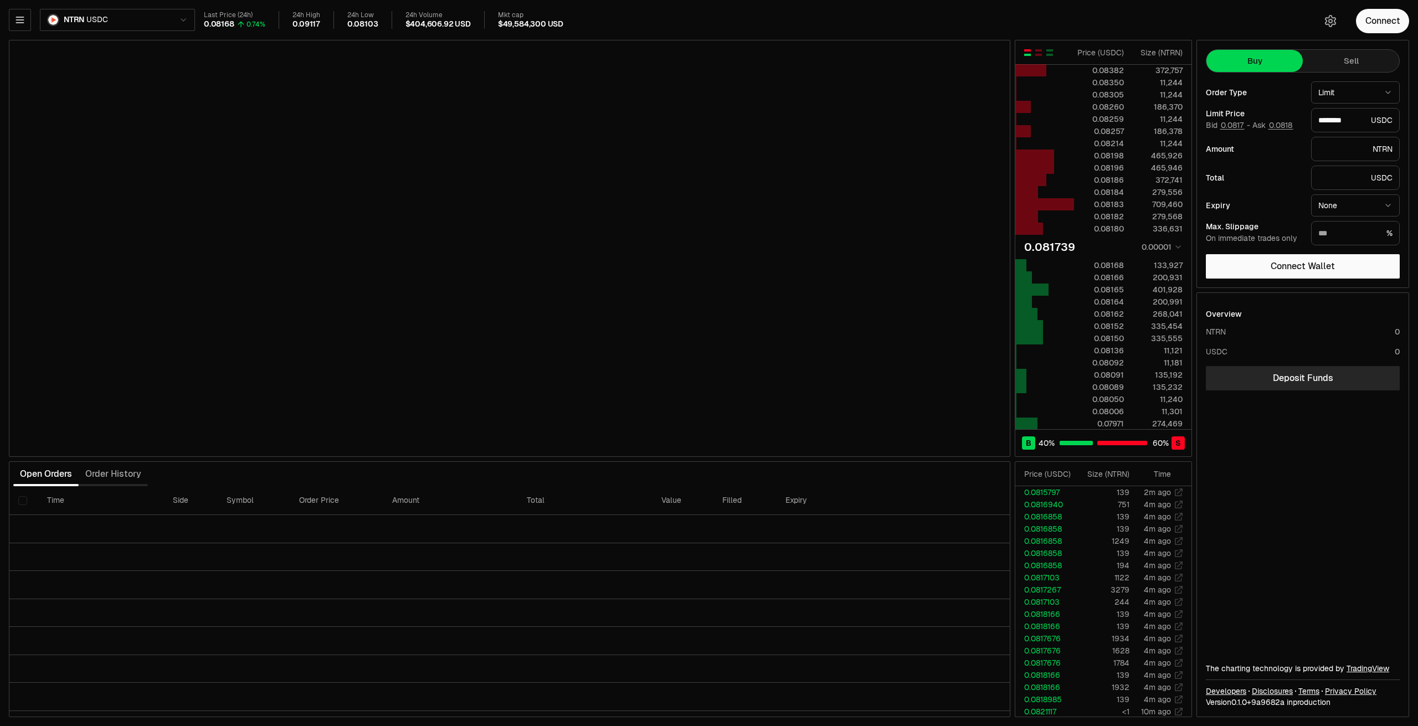 The height and width of the screenshot is (726, 1418). Describe the element at coordinates (1099, 180) in the screenshot. I see `div: 0.08186` at that location.